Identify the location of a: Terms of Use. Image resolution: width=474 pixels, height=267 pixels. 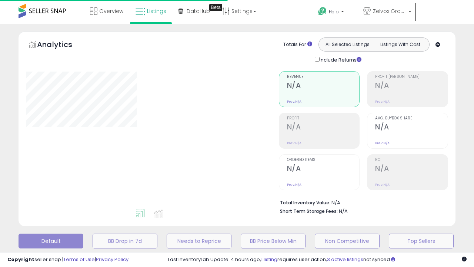
(79, 259).